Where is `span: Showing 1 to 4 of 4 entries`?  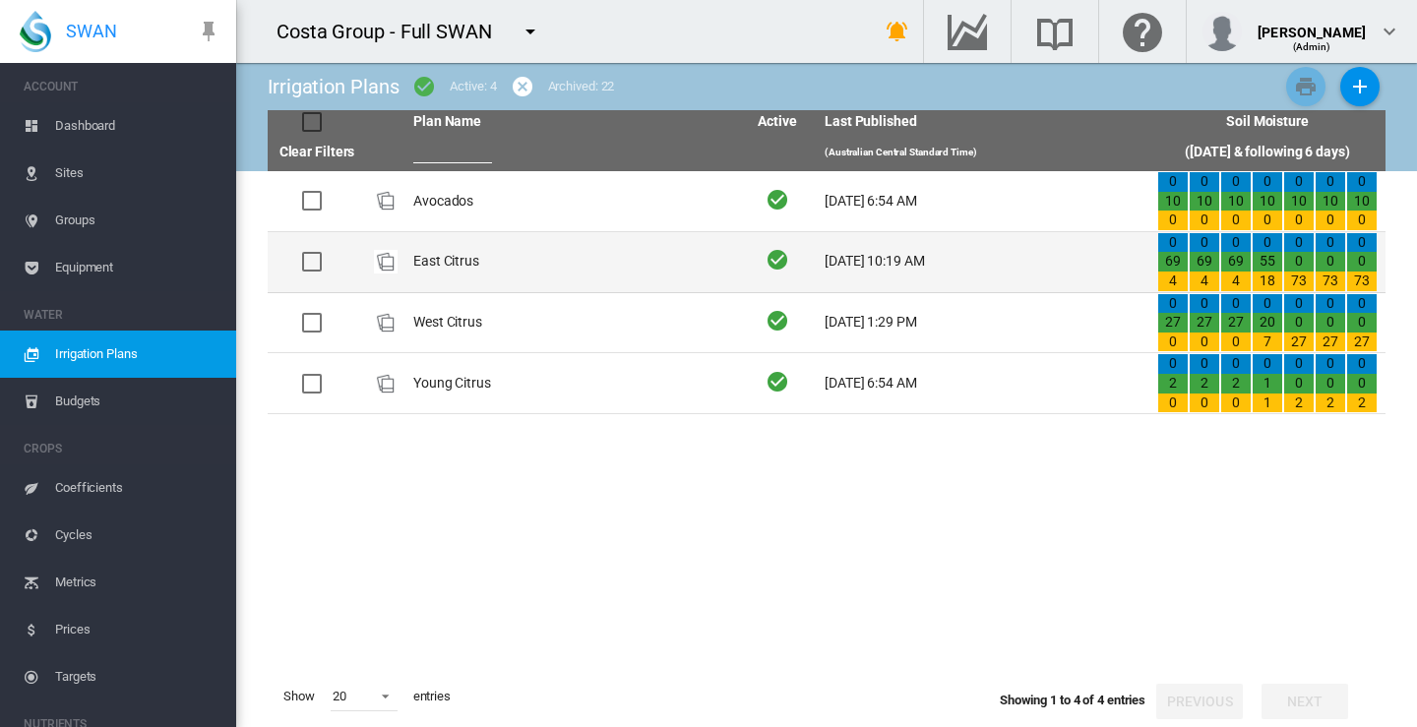
span: Showing 1 to 4 of 4 entries is located at coordinates (1073, 700).